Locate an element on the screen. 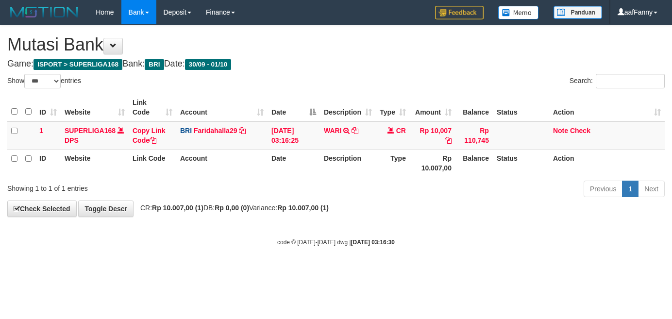 This screenshot has width=672, height=319. a: Next is located at coordinates (651, 189).